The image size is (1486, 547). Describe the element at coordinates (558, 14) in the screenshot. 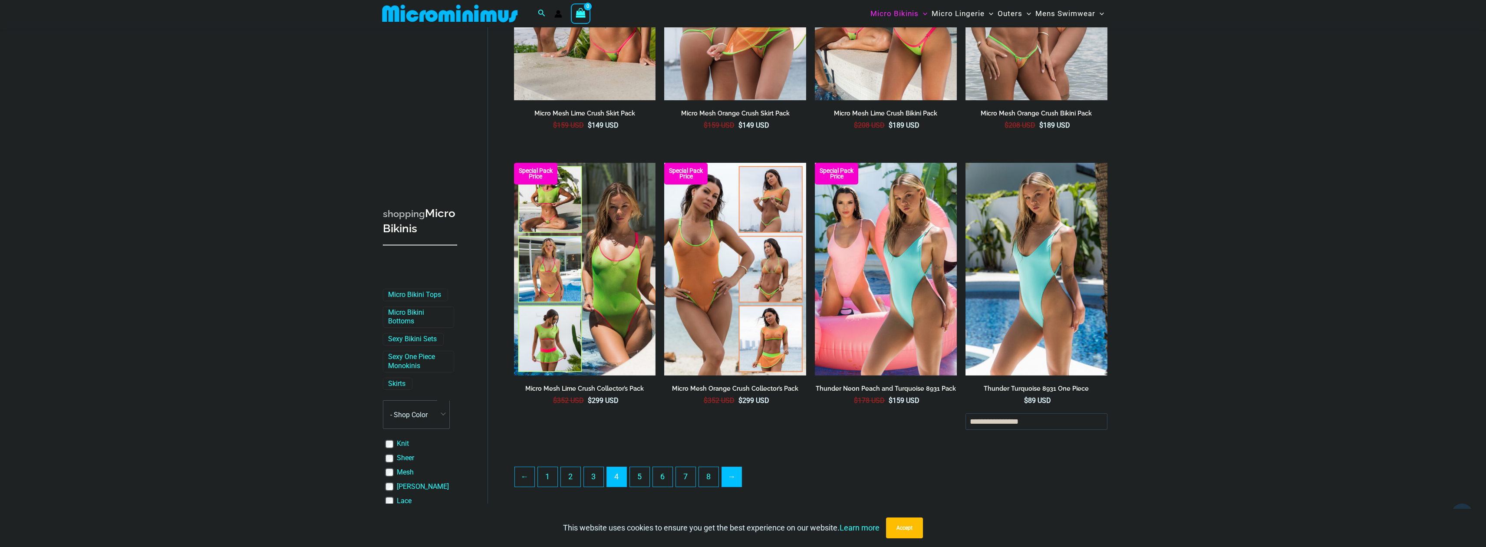

I see `a: Account icon link` at that location.